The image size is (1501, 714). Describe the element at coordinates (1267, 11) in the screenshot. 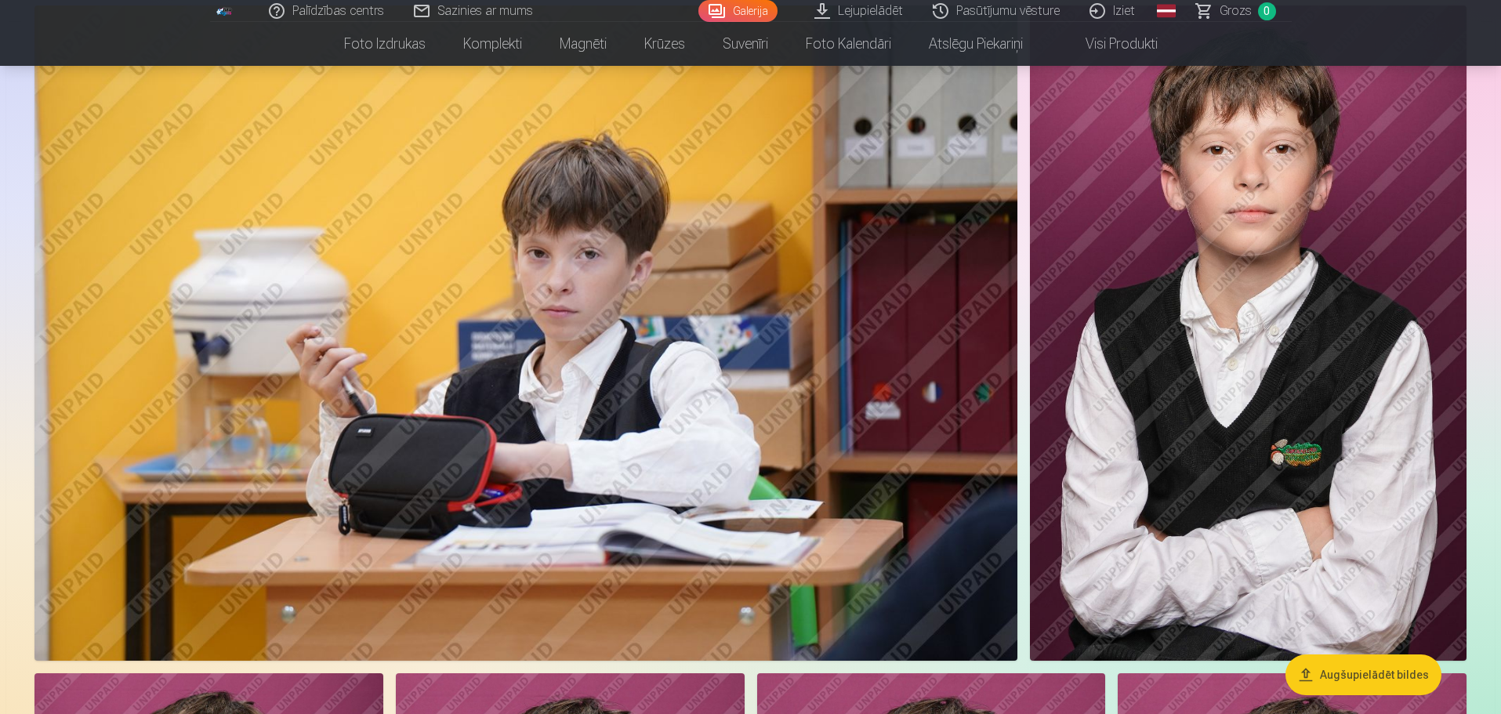

I see `span: 0` at that location.